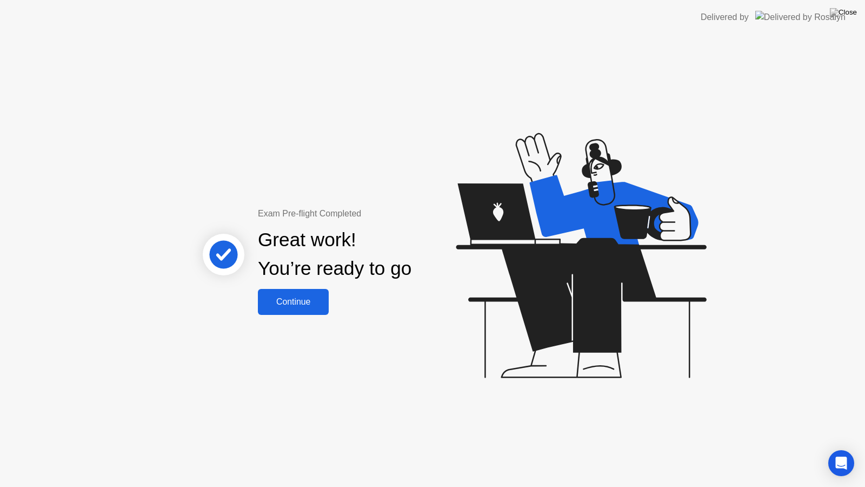  What do you see at coordinates (800, 17) in the screenshot?
I see `img: Delivered by Rosalyn` at bounding box center [800, 17].